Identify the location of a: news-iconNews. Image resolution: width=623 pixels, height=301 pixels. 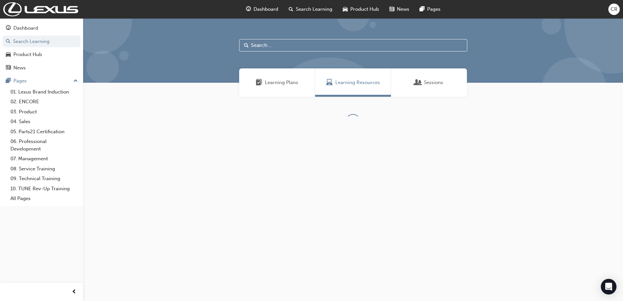
(399, 9).